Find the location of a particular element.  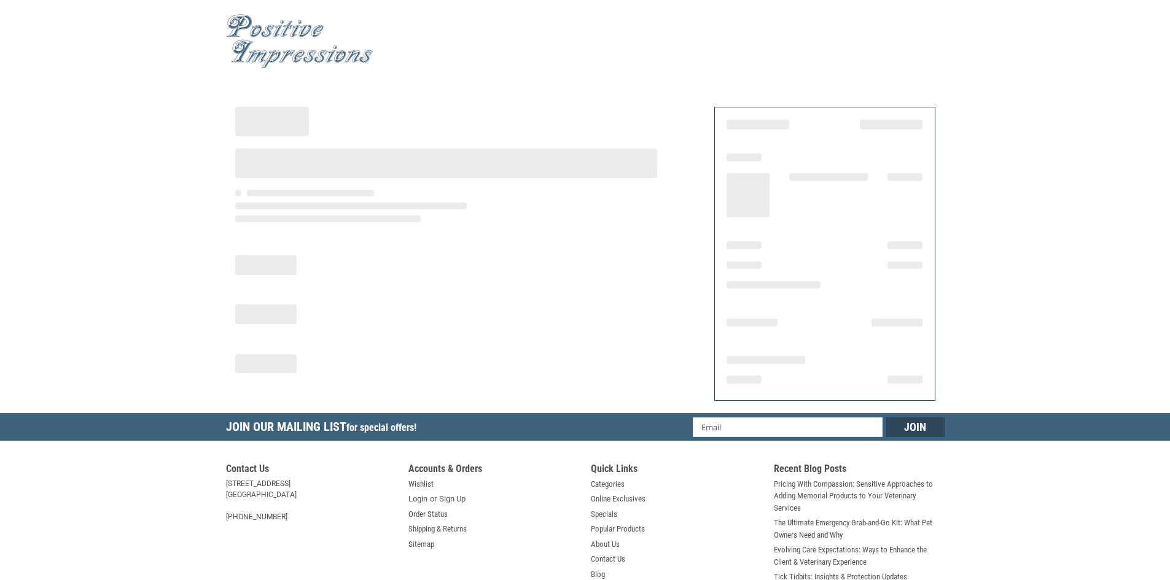

a: The Ultimate Emergency Grab-and-Go Kit: What Pet Owners Need and Why is located at coordinates (859, 529).